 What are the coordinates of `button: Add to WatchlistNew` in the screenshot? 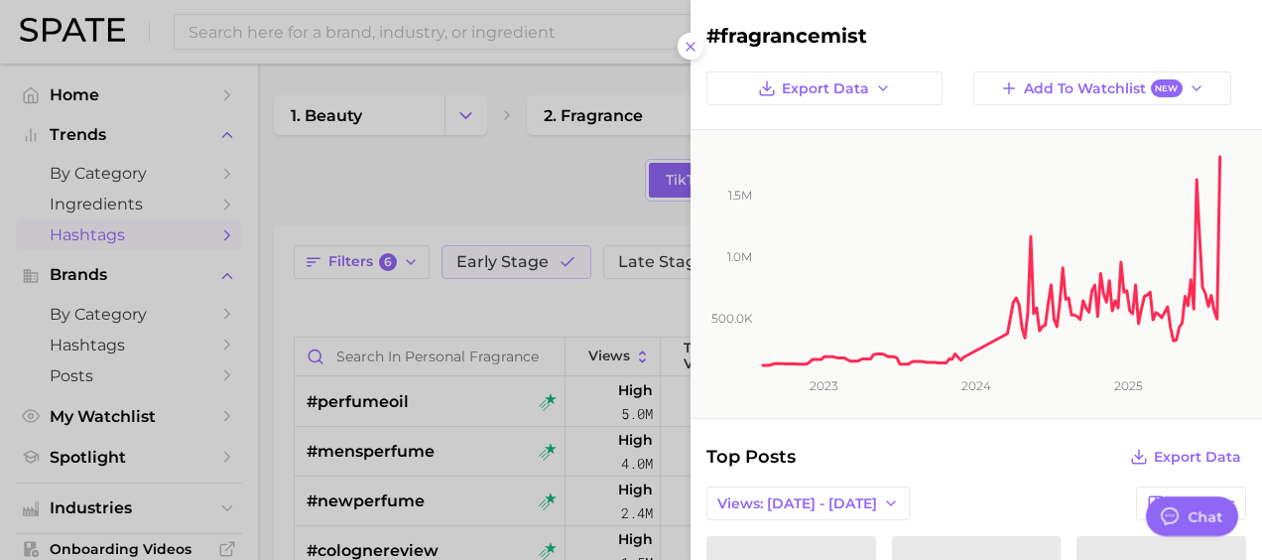 It's located at (1102, 88).